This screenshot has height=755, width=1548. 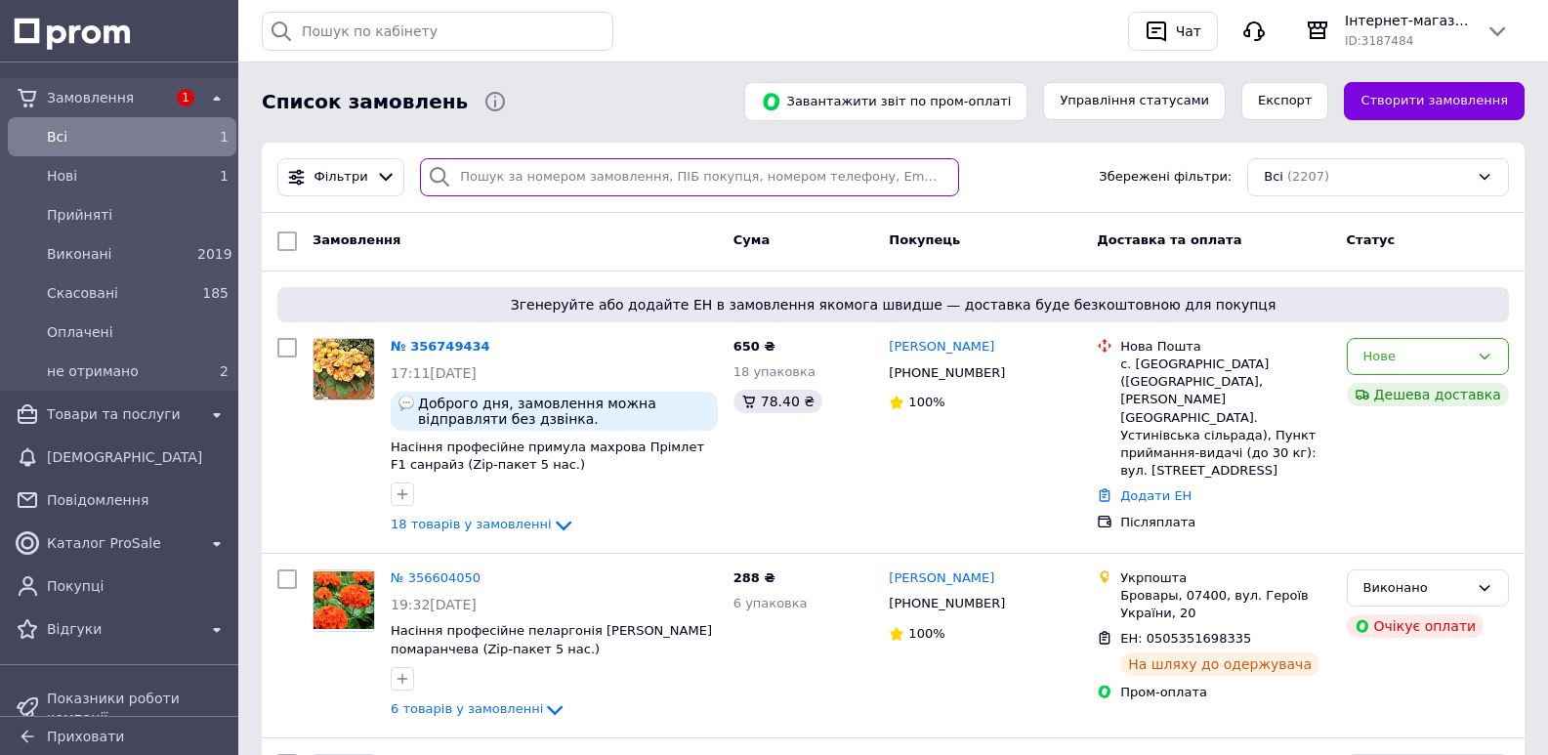 I want to click on a: № 356749434, so click(x=441, y=346).